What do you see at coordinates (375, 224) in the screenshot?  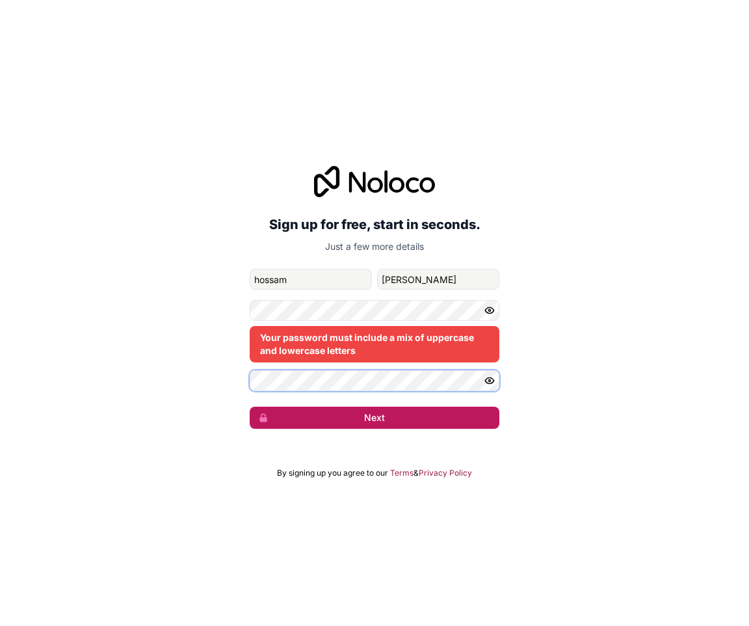 I see `h2: Sign up for free, start in seconds.` at bounding box center [375, 224].